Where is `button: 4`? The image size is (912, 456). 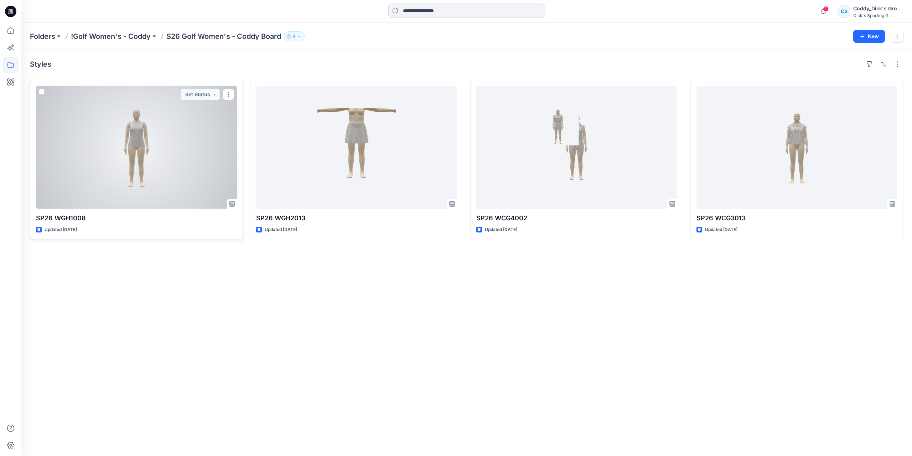 button: 4 is located at coordinates (294, 36).